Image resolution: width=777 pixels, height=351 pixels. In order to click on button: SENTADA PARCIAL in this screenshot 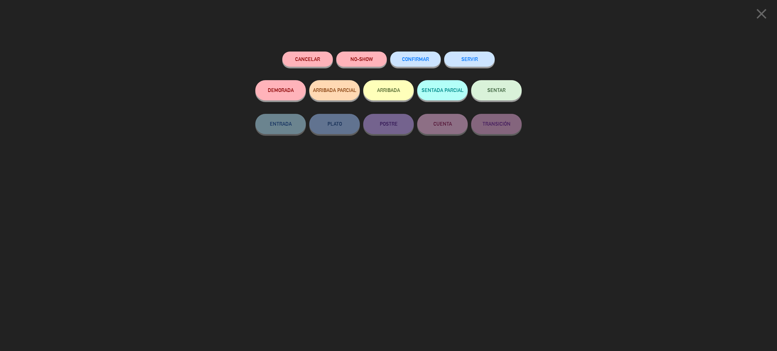, I will do `click(442, 90)`.